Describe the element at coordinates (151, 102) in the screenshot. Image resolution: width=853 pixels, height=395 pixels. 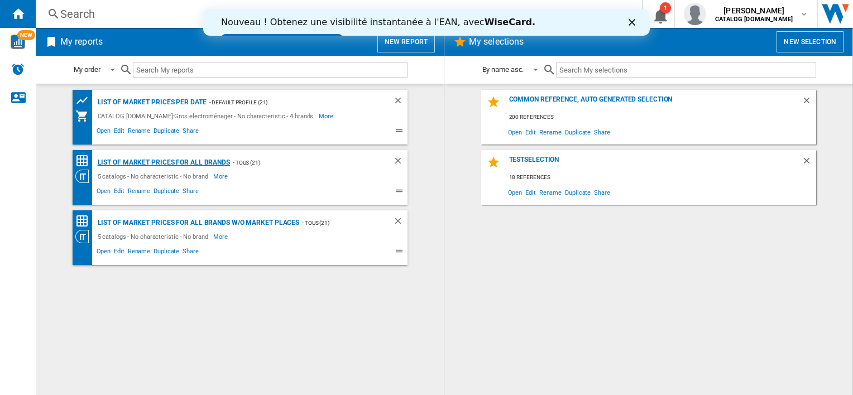
I see `div: List of market prices per date` at that location.